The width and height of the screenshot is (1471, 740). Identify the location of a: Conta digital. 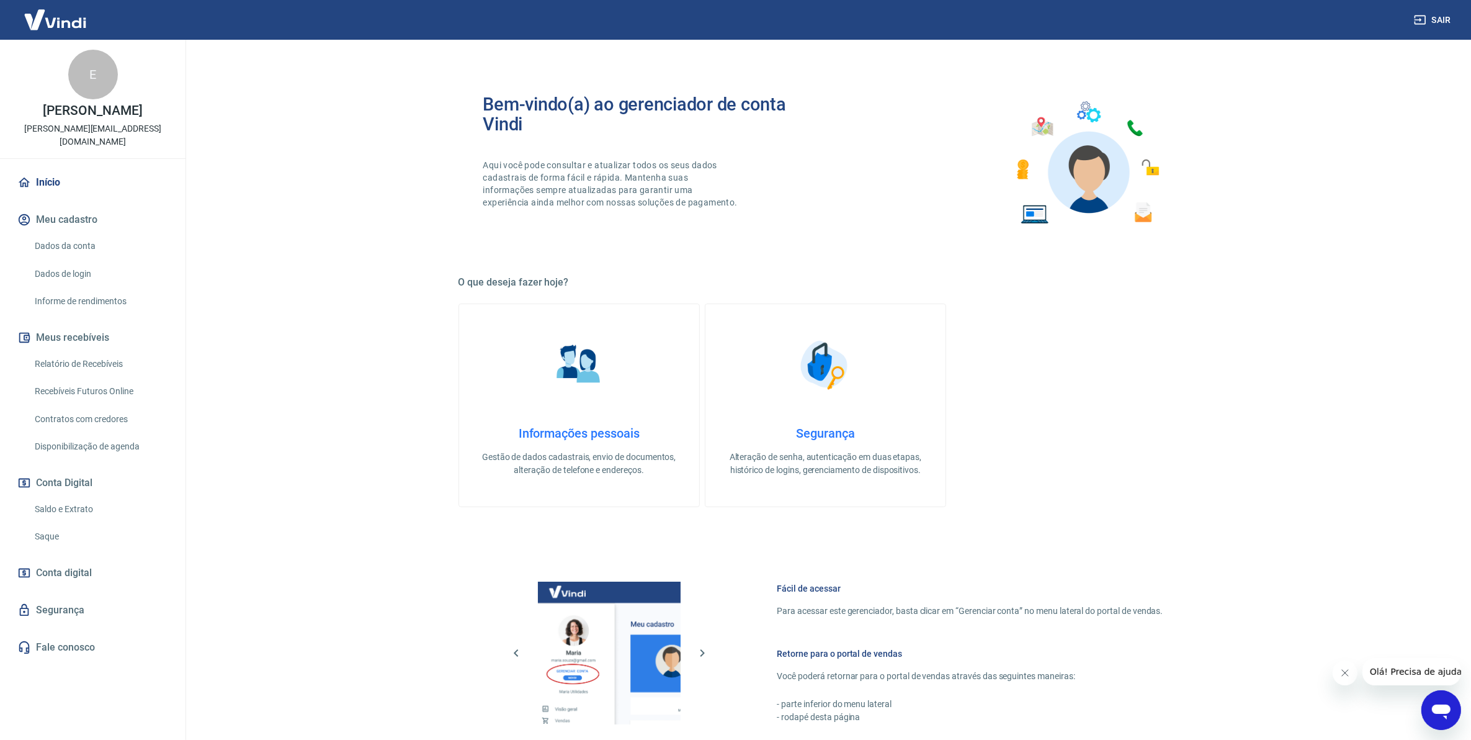
(92, 573).